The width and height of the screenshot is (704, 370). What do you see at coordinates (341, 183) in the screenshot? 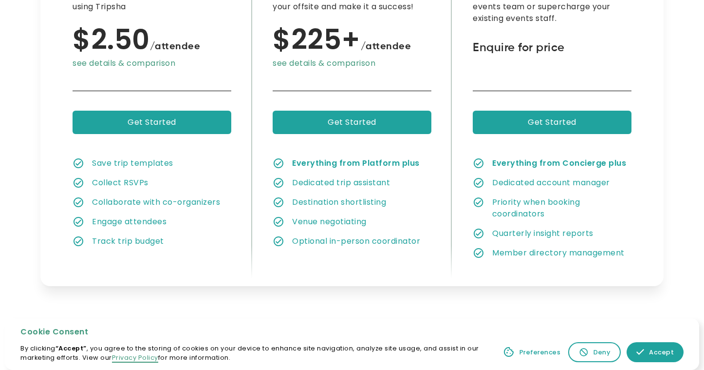
I see `div: Dedicated trip assistant` at bounding box center [341, 183].